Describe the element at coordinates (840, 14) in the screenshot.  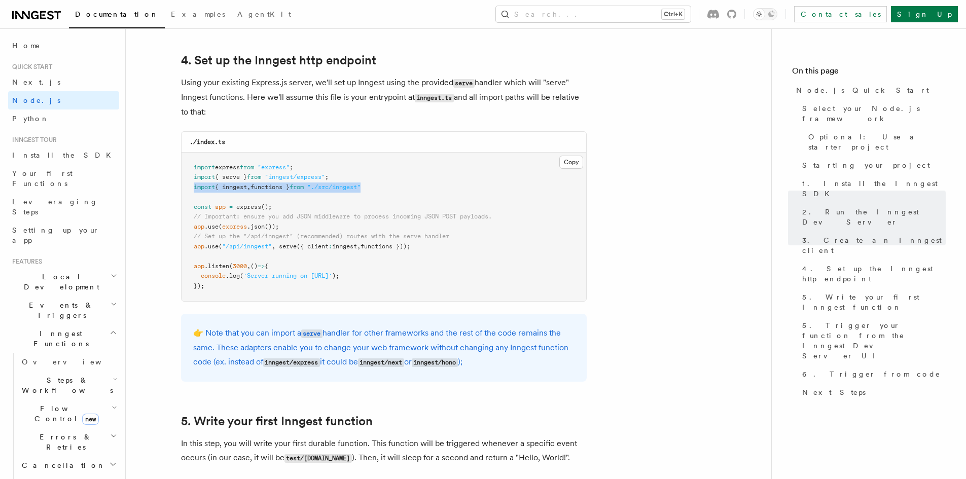
I see `a: Contact sales` at that location.